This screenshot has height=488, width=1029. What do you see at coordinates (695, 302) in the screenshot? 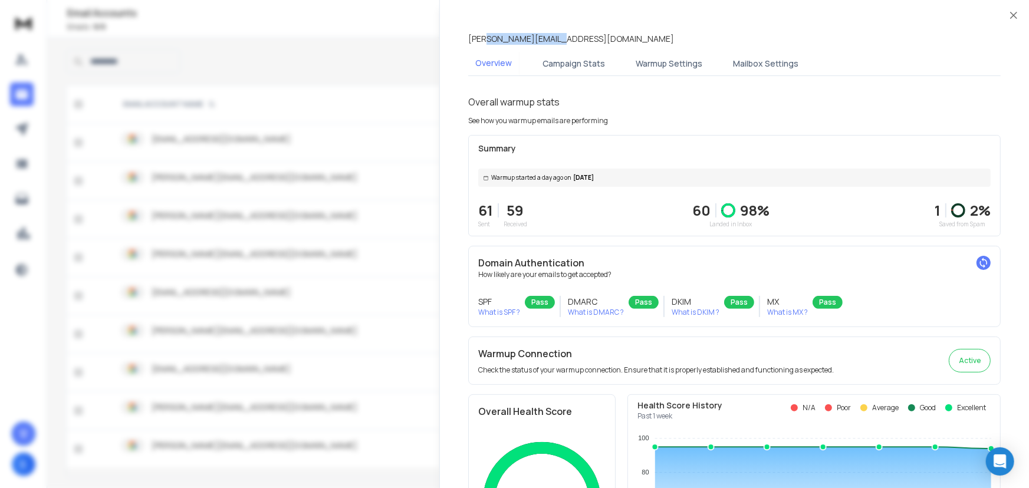
I see `h3: DKIM` at bounding box center [695, 302].